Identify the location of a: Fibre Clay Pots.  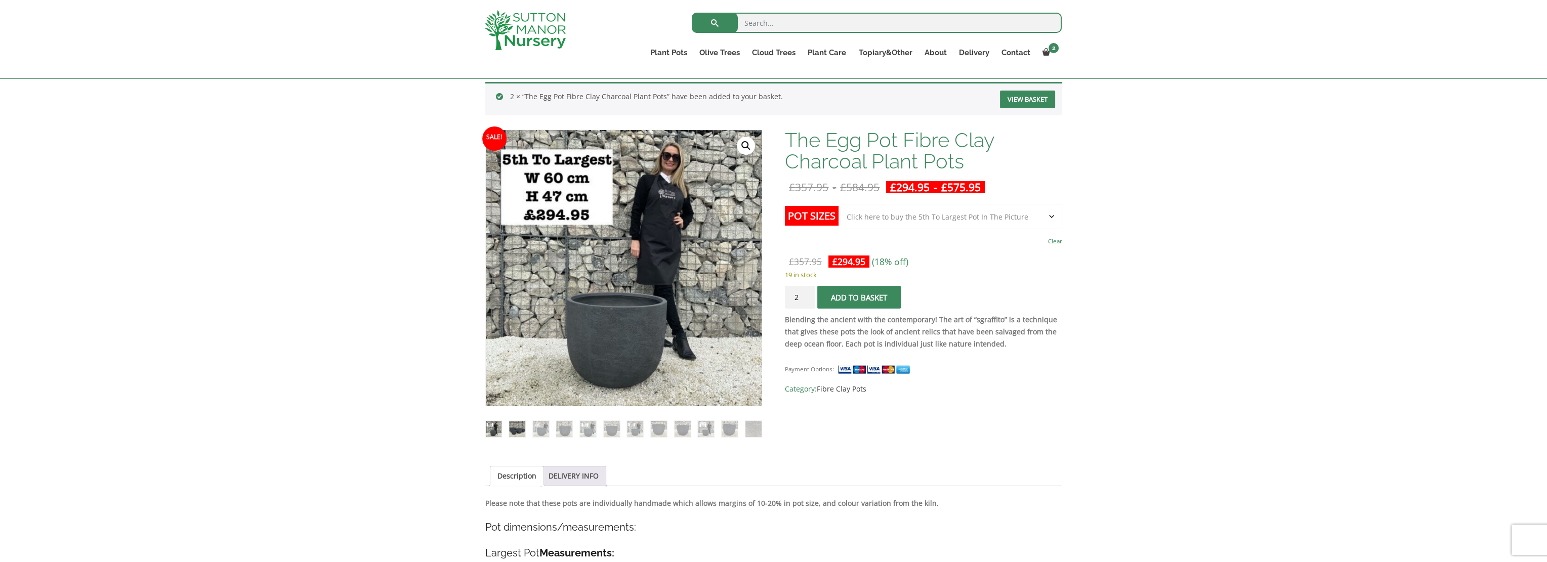
(842, 389).